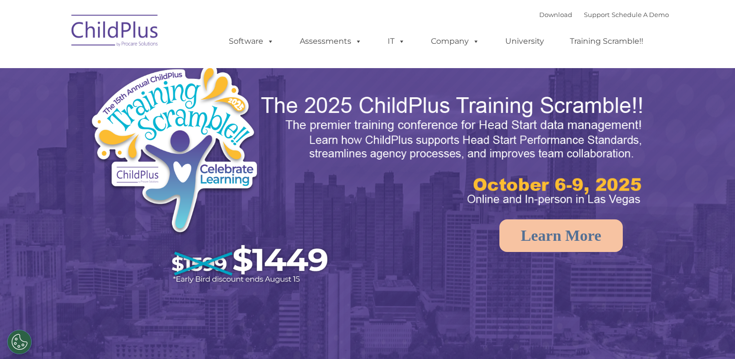  I want to click on a: Company, so click(455, 41).